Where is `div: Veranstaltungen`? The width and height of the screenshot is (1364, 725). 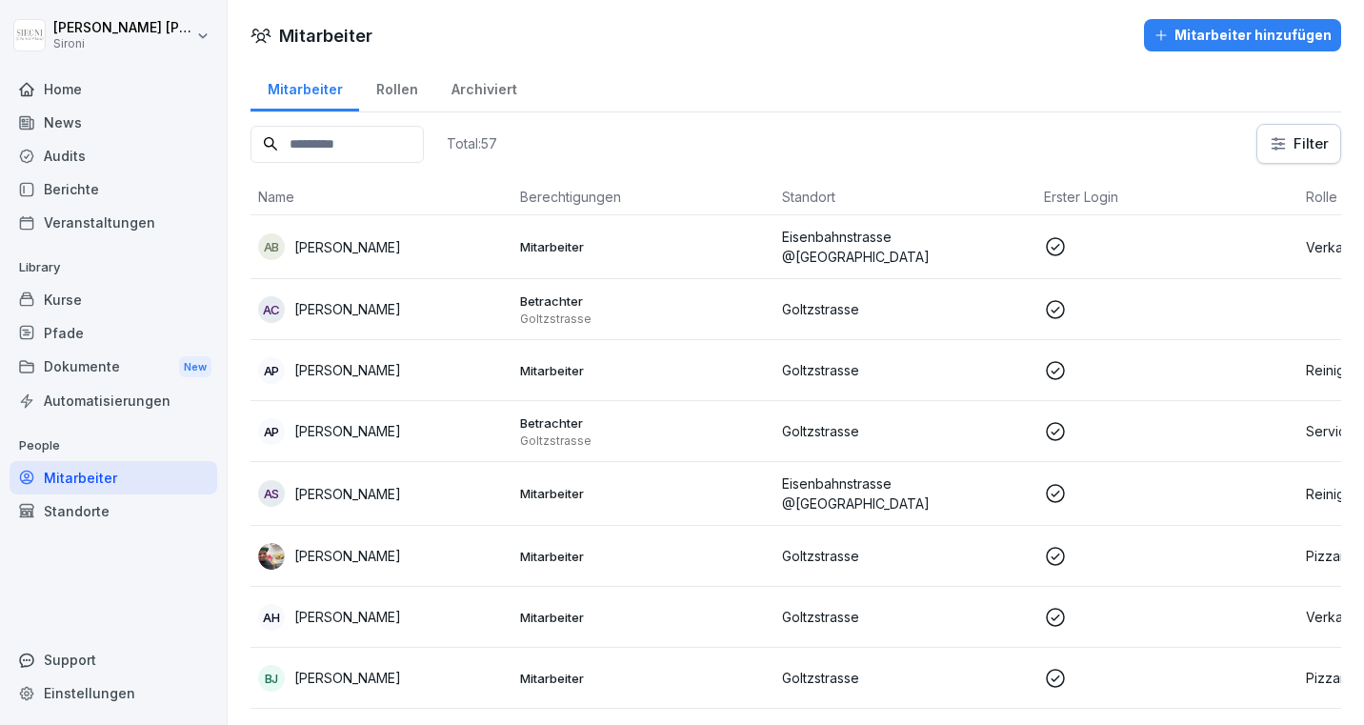
div: Veranstaltungen is located at coordinates (113, 222).